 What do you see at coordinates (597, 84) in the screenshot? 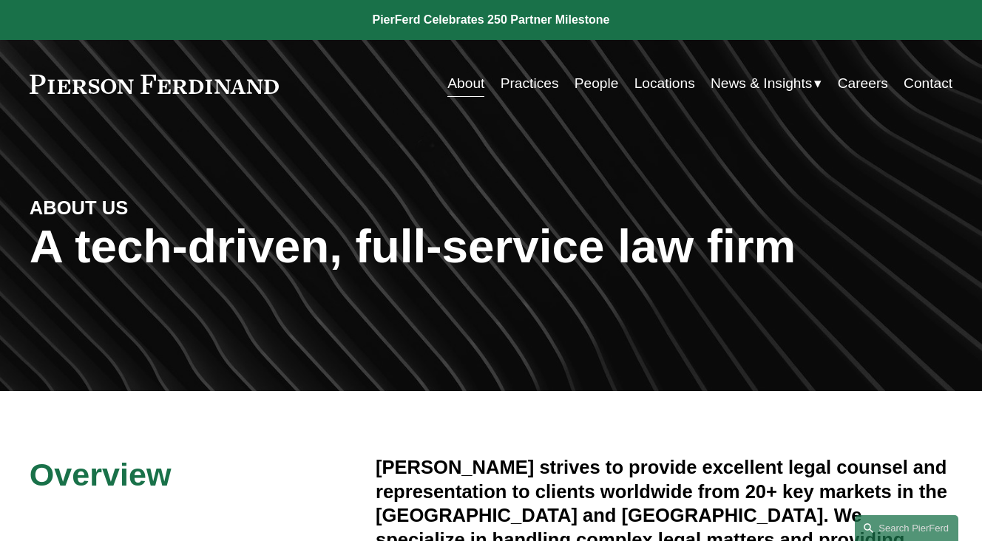
I see `a: People` at bounding box center [597, 84].